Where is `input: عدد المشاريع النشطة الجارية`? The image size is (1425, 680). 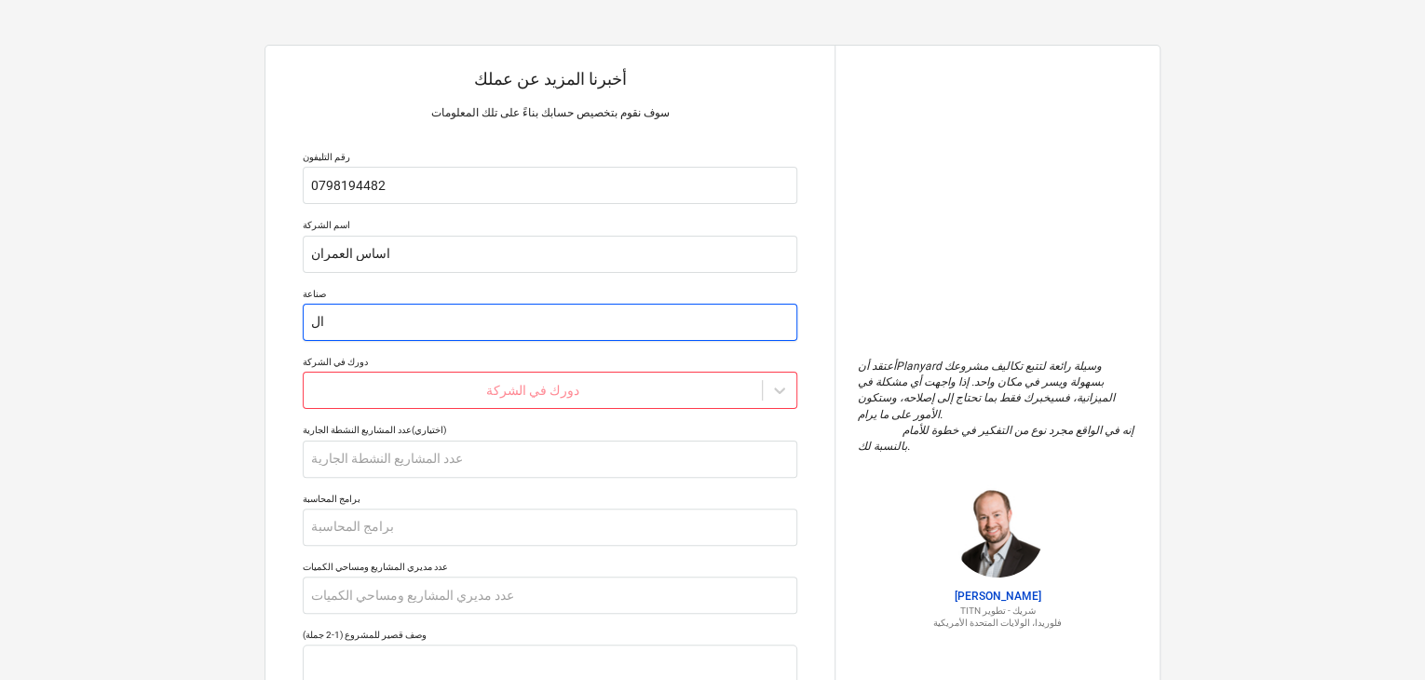 input: عدد المشاريع النشطة الجارية is located at coordinates (549, 459).